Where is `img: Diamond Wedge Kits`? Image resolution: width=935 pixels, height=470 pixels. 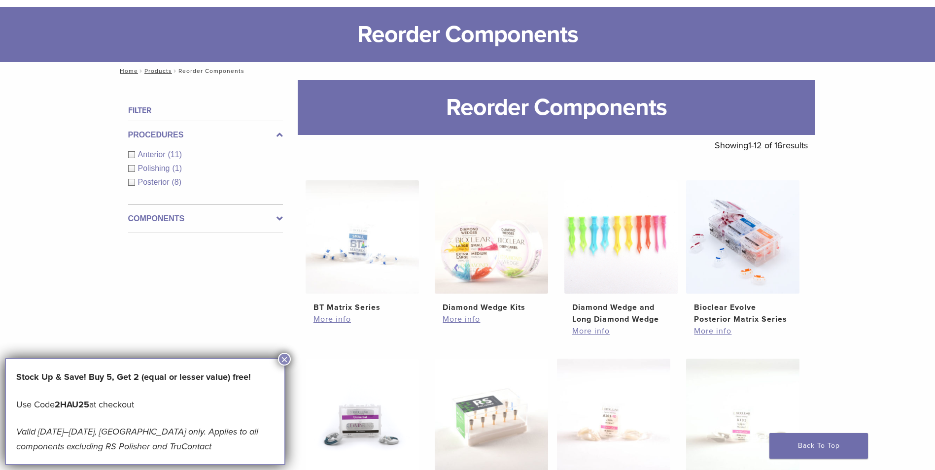
img: Diamond Wedge Kits is located at coordinates (491, 237).